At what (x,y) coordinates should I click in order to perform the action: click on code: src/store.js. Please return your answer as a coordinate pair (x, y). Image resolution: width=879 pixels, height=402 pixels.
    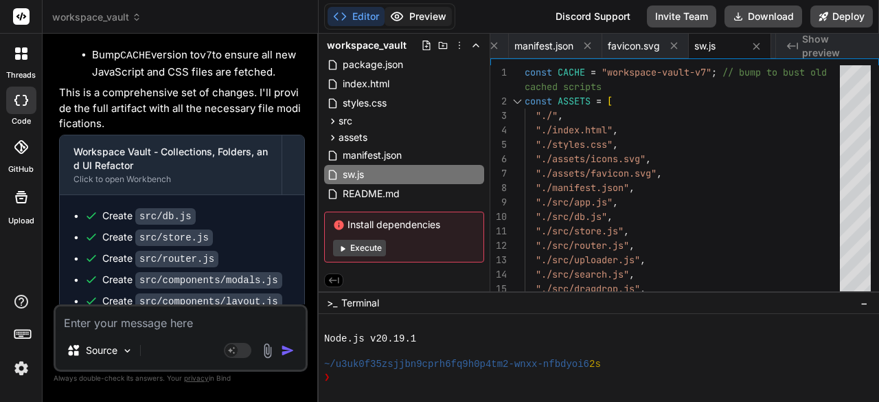
    Looking at the image, I should click on (174, 238).